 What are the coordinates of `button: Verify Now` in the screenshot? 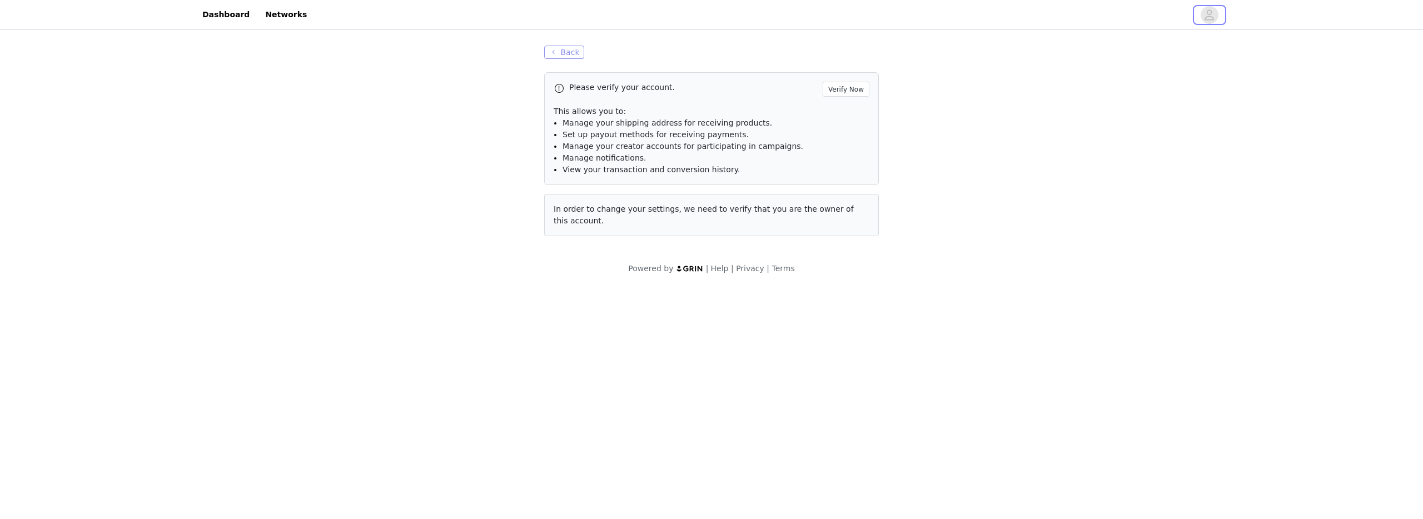 It's located at (846, 89).